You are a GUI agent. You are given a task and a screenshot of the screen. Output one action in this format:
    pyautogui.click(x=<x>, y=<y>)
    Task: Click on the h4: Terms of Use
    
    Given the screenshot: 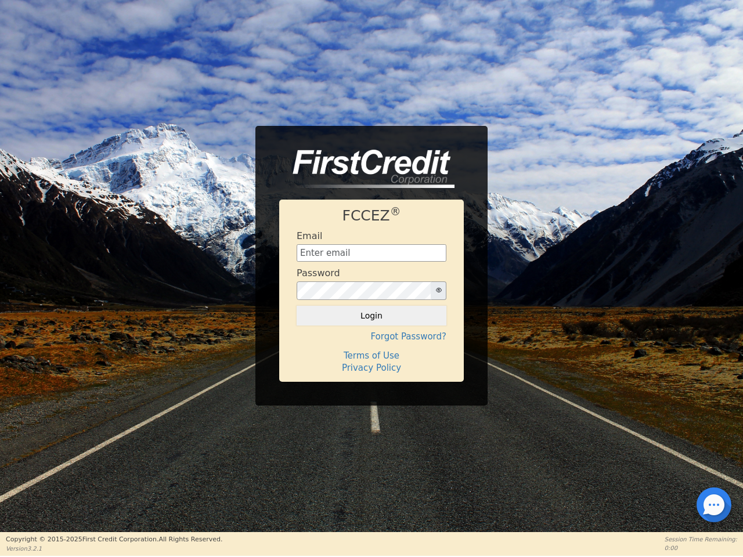 What is the action you would take?
    pyautogui.click(x=372, y=356)
    